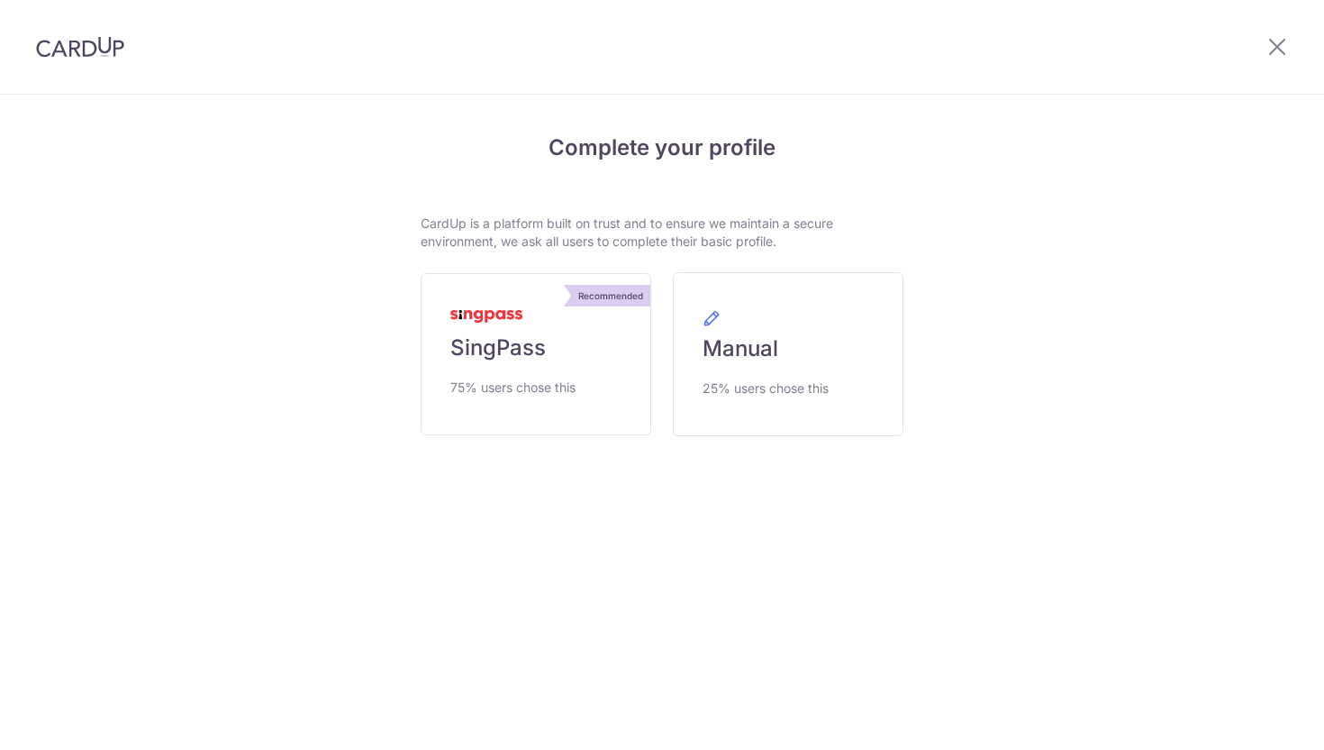 The width and height of the screenshot is (1324, 750). I want to click on div: Recommended, so click(611, 296).